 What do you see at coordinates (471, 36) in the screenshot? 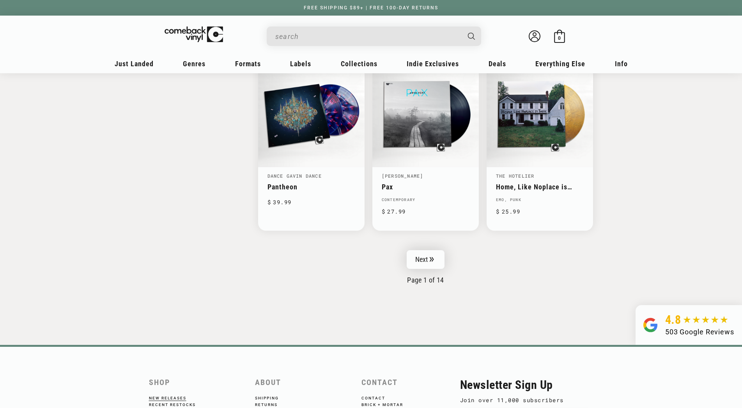
I see `button: Search` at bounding box center [471, 36].